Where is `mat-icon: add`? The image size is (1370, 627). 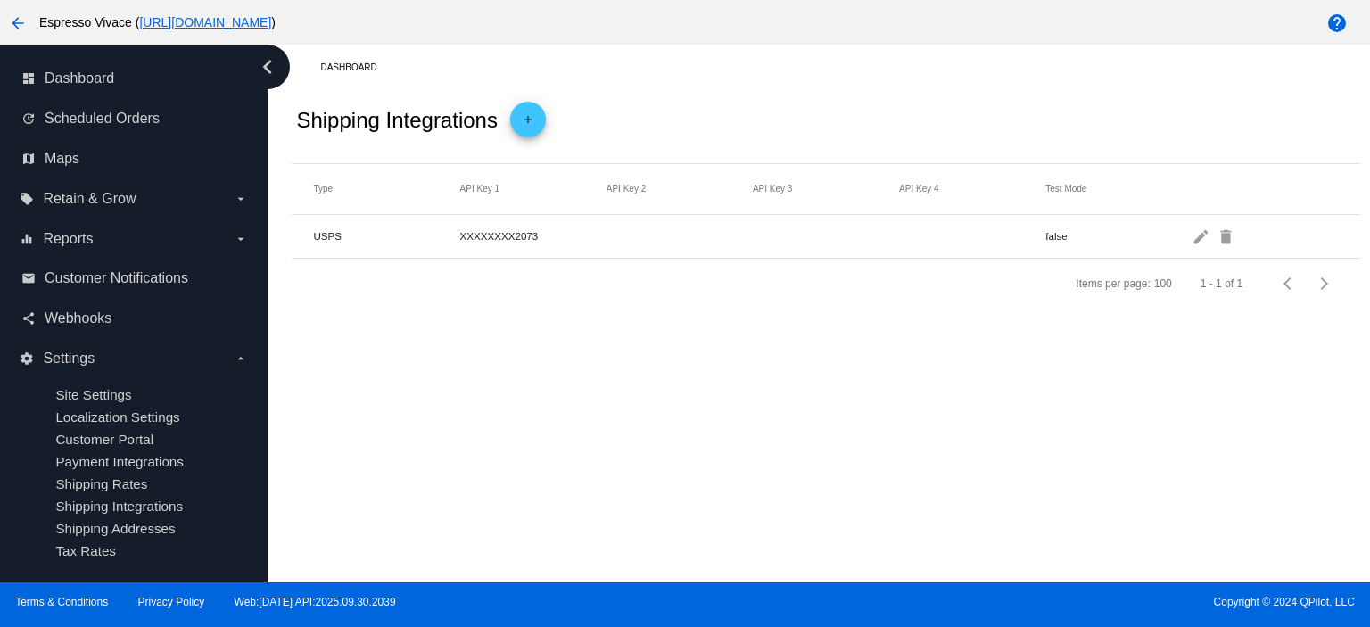 mat-icon: add is located at coordinates (528, 124).